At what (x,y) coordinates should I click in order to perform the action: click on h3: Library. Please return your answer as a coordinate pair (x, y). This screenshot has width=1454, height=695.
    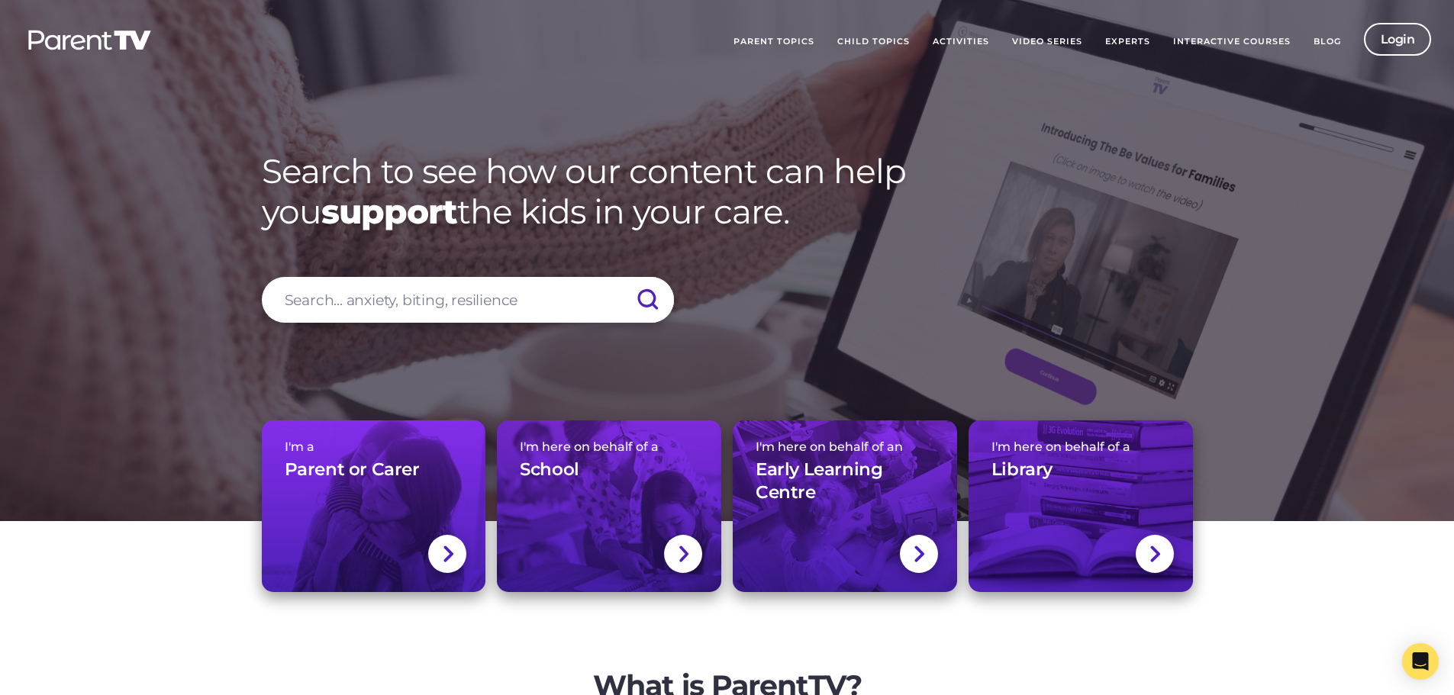
    Looking at the image, I should click on (1022, 470).